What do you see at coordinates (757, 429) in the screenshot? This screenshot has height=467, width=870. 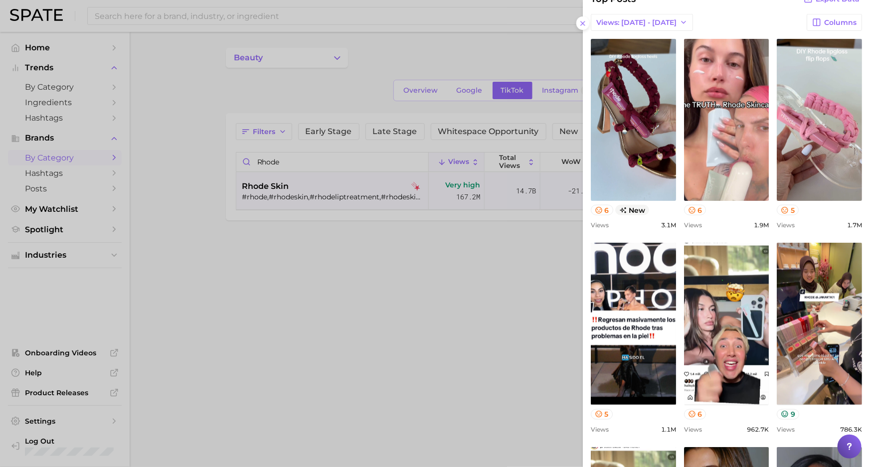 I see `span: 962.7k` at bounding box center [757, 429].